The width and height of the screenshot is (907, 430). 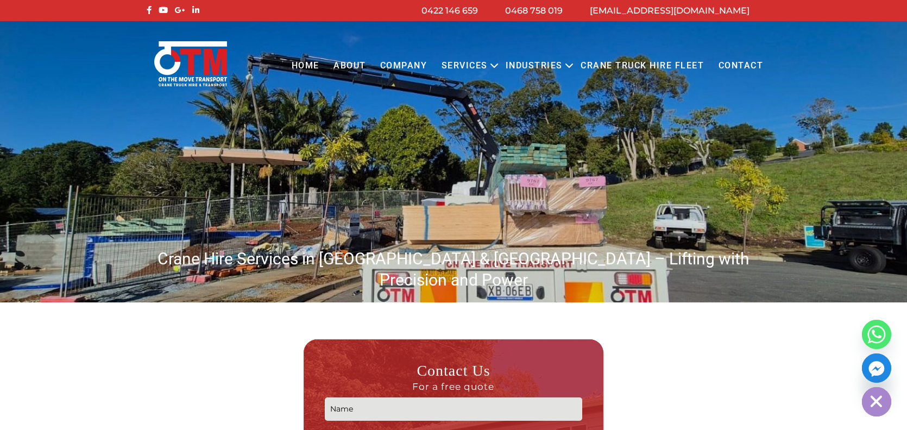 I want to click on a: Facebook_Messenger, so click(x=877, y=368).